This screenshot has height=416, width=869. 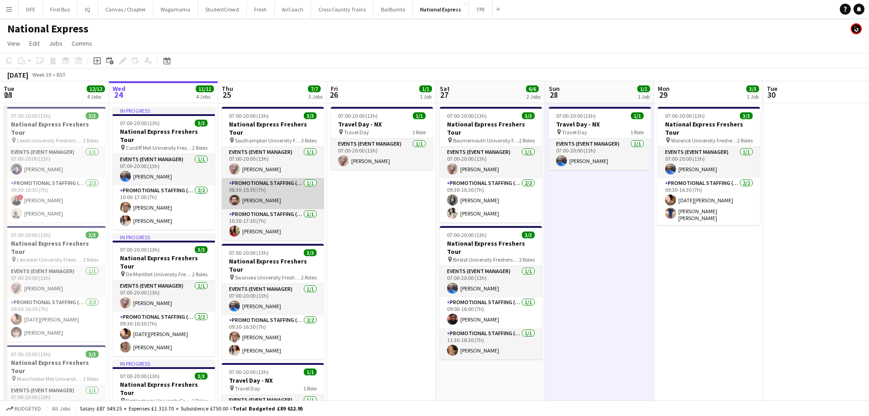 What do you see at coordinates (31, 9) in the screenshot?
I see `button: DFE` at bounding box center [31, 9].